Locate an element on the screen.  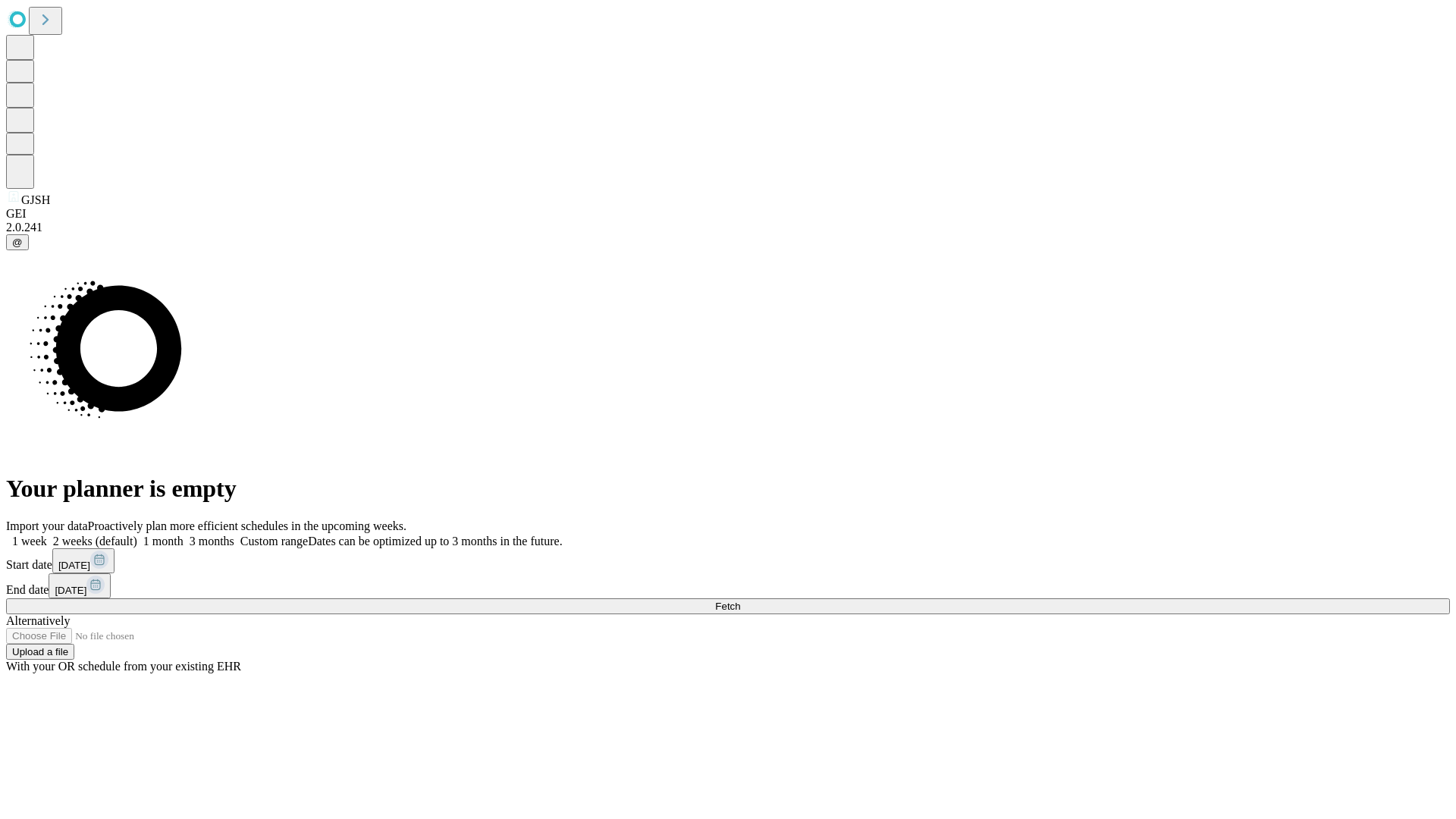
div: Start date is located at coordinates (728, 561).